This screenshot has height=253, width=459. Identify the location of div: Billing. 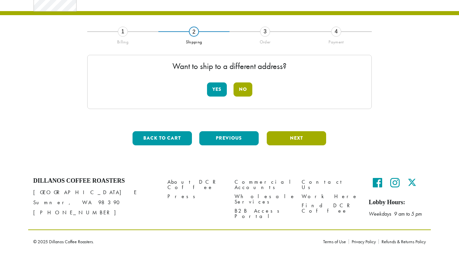
(123, 41).